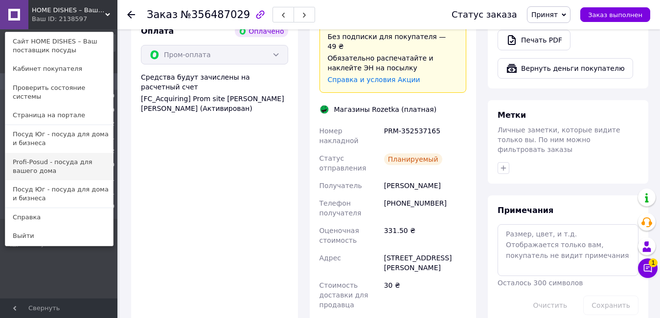 The width and height of the screenshot is (660, 318). What do you see at coordinates (340, 186) in the screenshot?
I see `span: Получатель` at bounding box center [340, 186].